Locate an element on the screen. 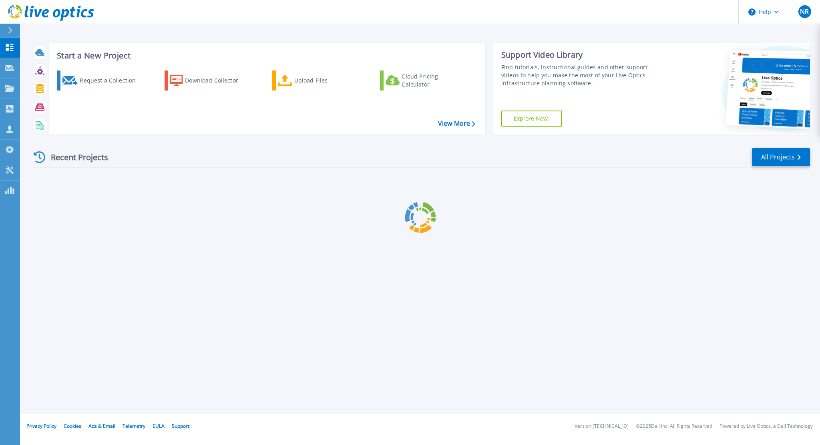 The height and width of the screenshot is (445, 820). a: All Projects is located at coordinates (781, 157).